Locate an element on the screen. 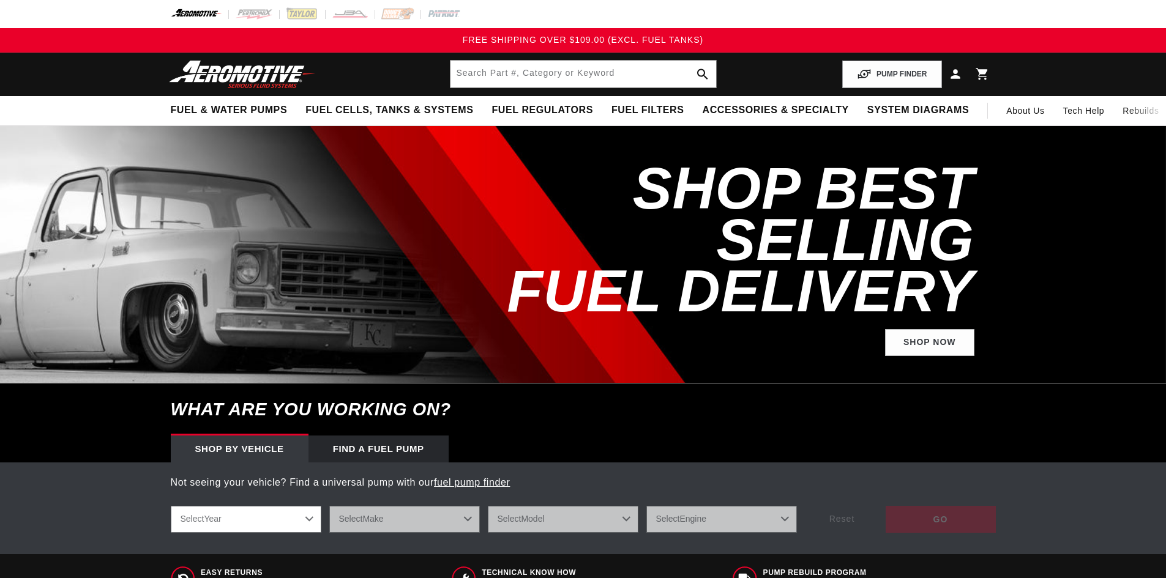 The height and width of the screenshot is (578, 1166). select: Engine is located at coordinates (722, 520).